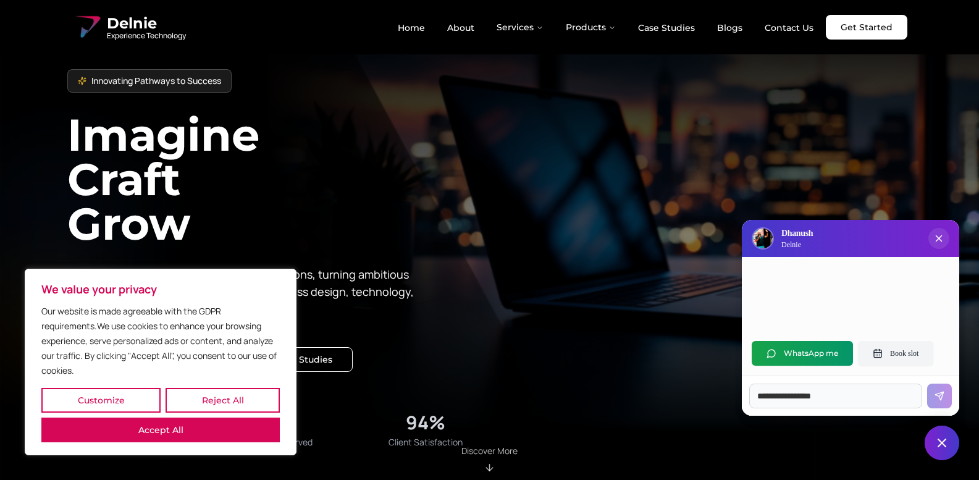 This screenshot has width=979, height=480. What do you see at coordinates (161, 430) in the screenshot?
I see `button: Accept All` at bounding box center [161, 430].